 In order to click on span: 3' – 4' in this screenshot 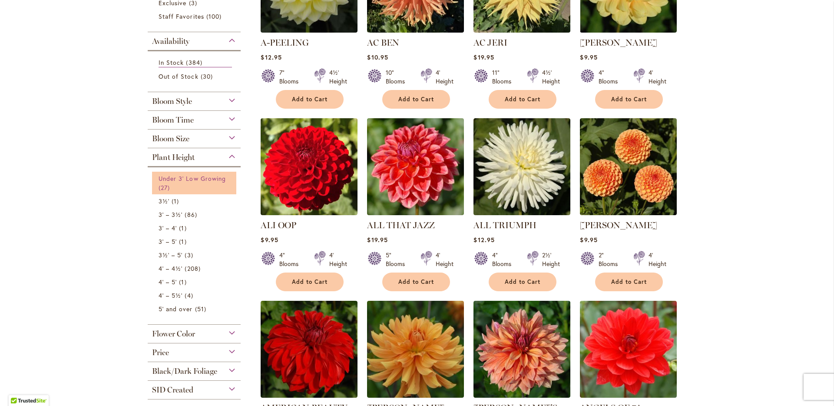, I will do `click(168, 228)`.